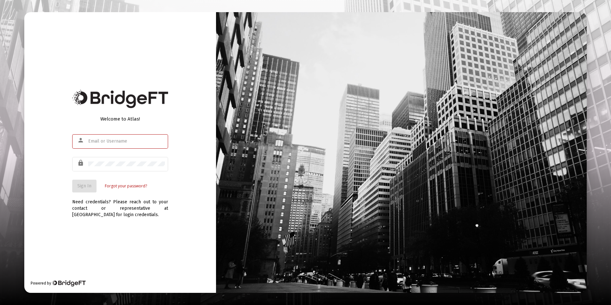 Image resolution: width=611 pixels, height=305 pixels. What do you see at coordinates (58, 283) in the screenshot?
I see `div: Powered by` at bounding box center [58, 283].